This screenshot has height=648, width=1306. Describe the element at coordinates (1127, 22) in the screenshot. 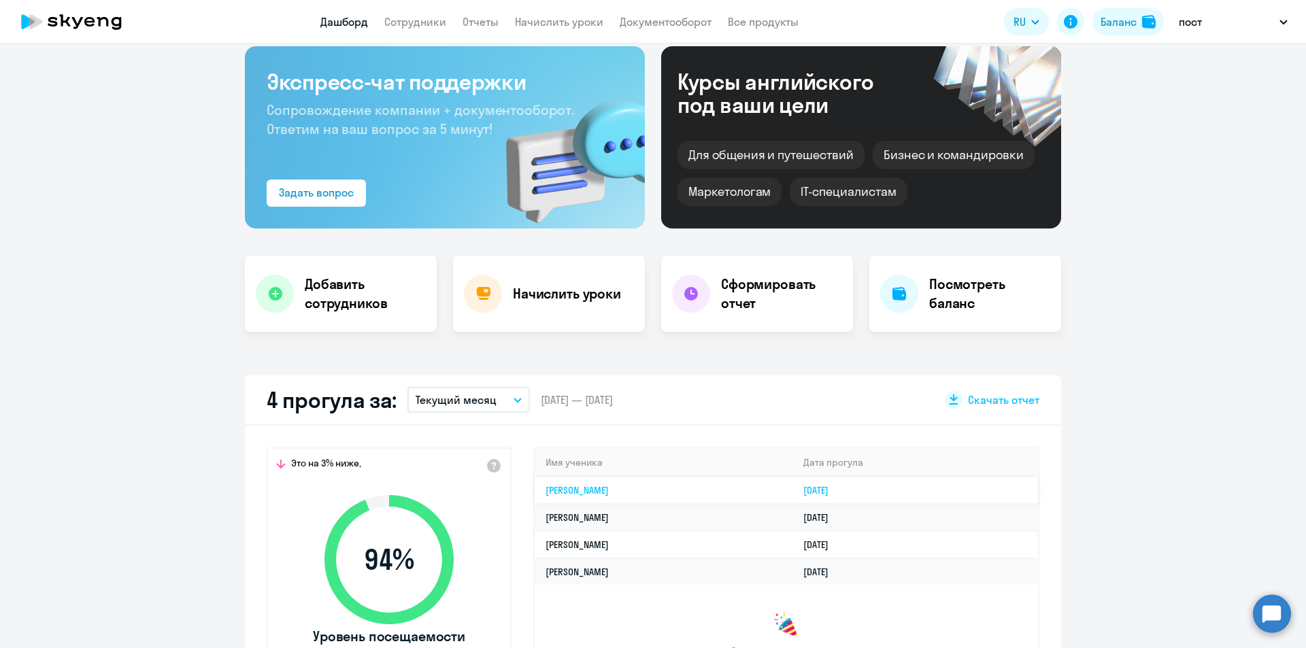

I see `button: Балансbalance` at that location.